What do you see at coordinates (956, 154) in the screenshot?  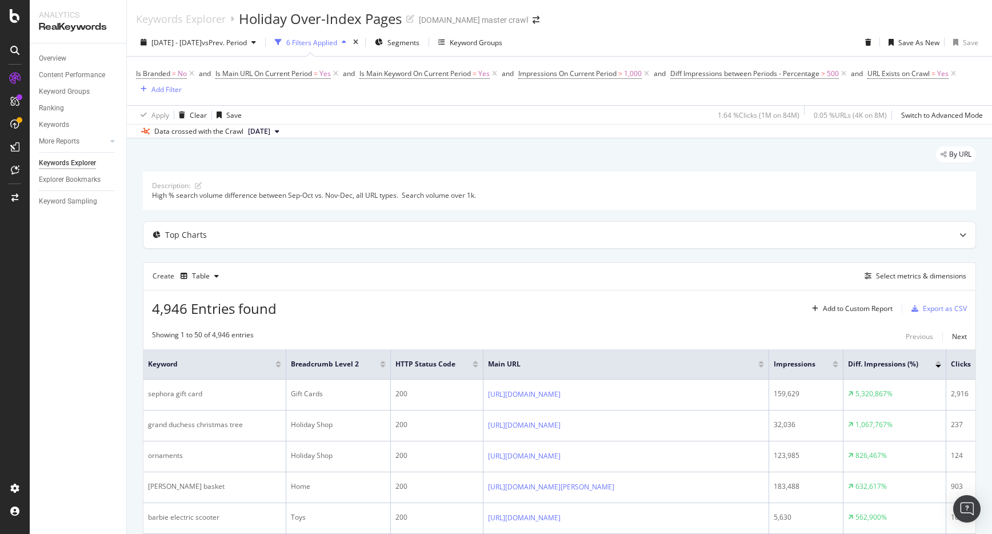 I see `div: legacy label` at bounding box center [956, 154].